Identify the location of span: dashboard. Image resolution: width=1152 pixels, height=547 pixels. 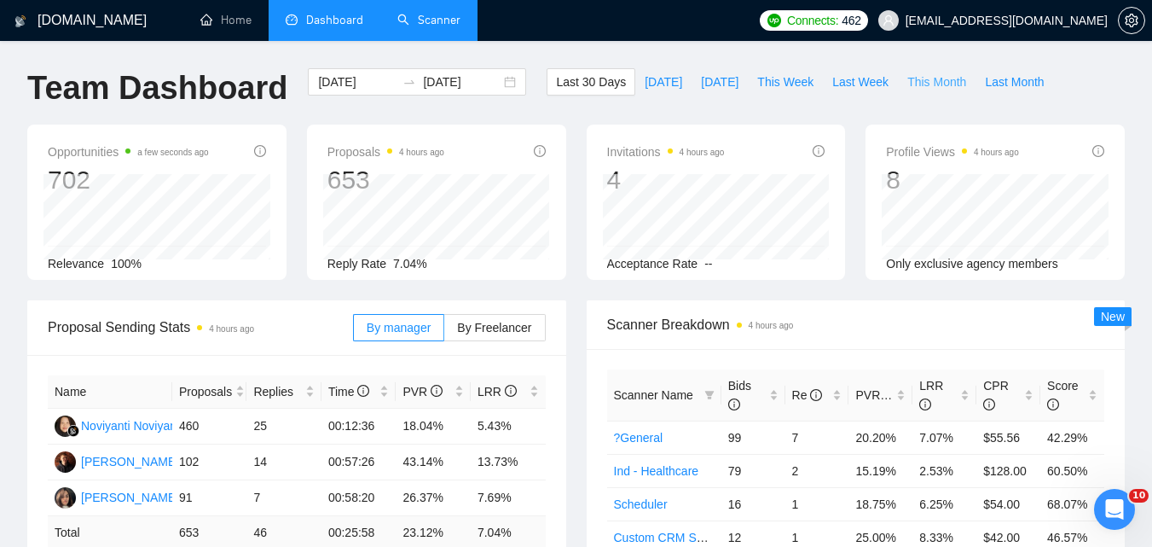
(292, 20).